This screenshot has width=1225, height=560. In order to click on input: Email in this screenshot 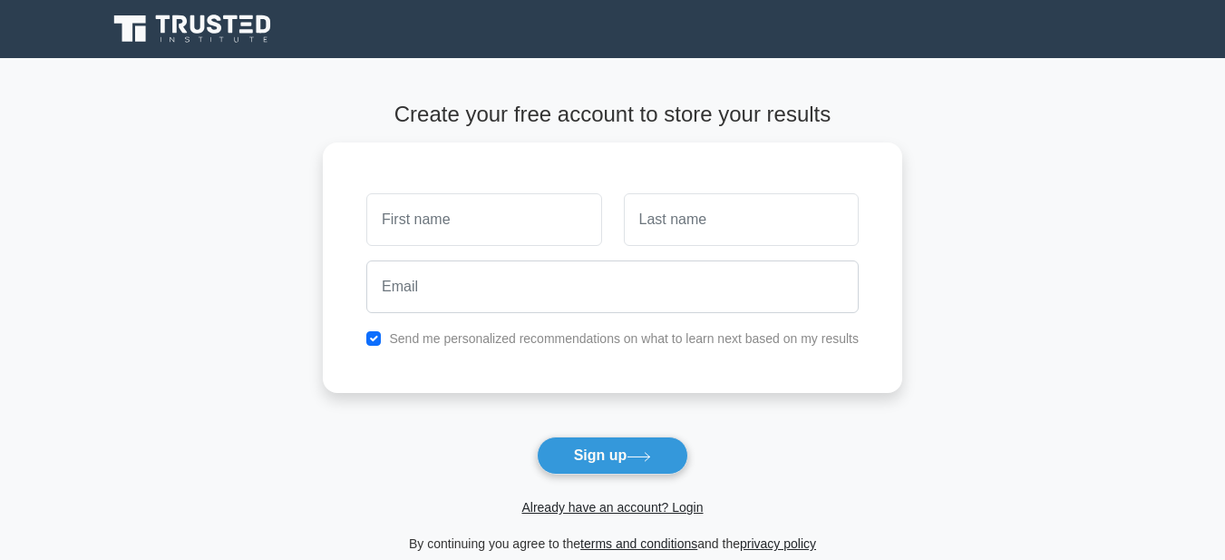, I will do `click(612, 287)`.